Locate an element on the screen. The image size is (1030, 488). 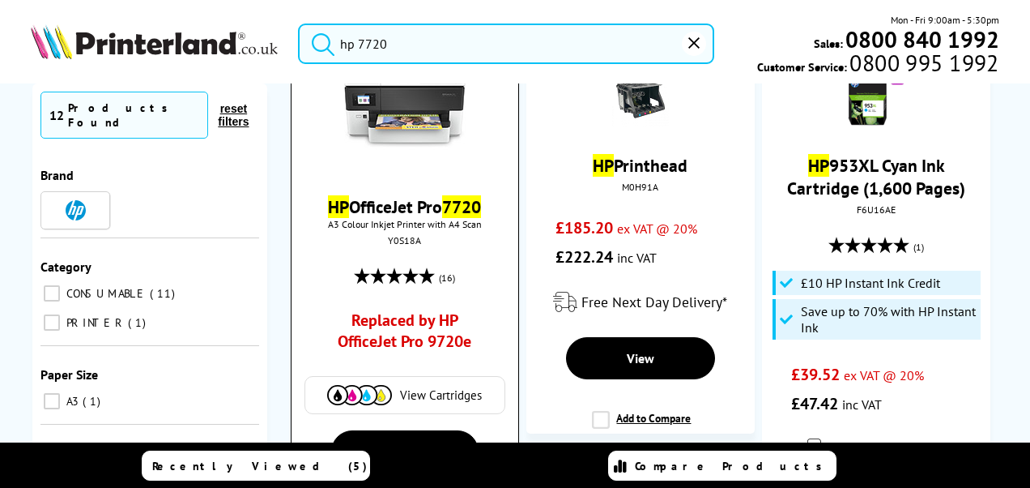
span: A3 is located at coordinates (71, 401).